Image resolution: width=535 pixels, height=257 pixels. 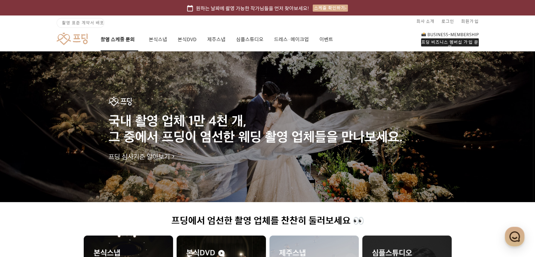 I want to click on a: 본식스냅, so click(x=158, y=39).